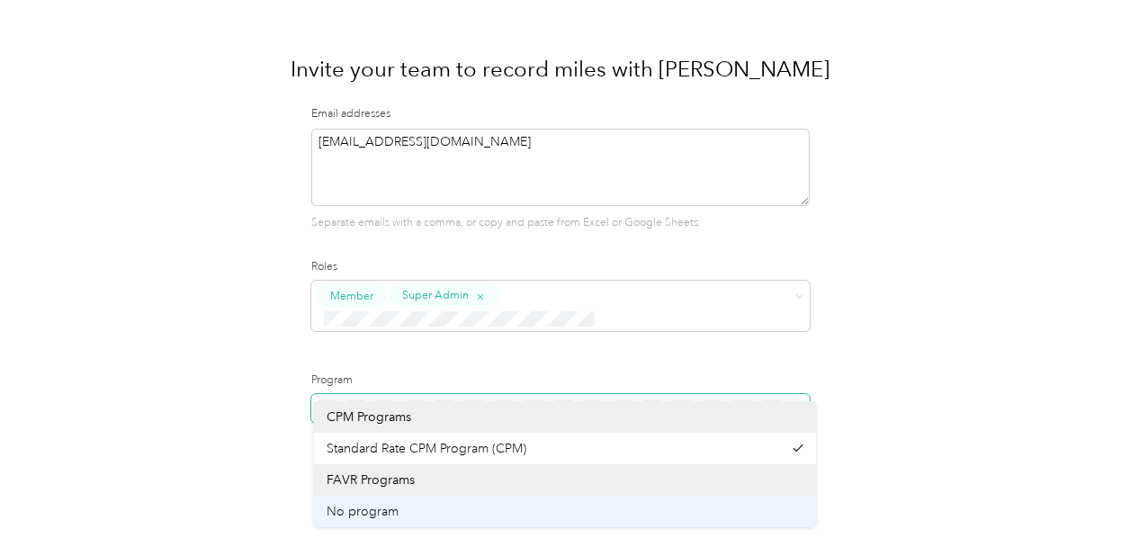 This screenshot has height=547, width=1130. What do you see at coordinates (444, 295) in the screenshot?
I see `button: Super Admin` at bounding box center [444, 295].